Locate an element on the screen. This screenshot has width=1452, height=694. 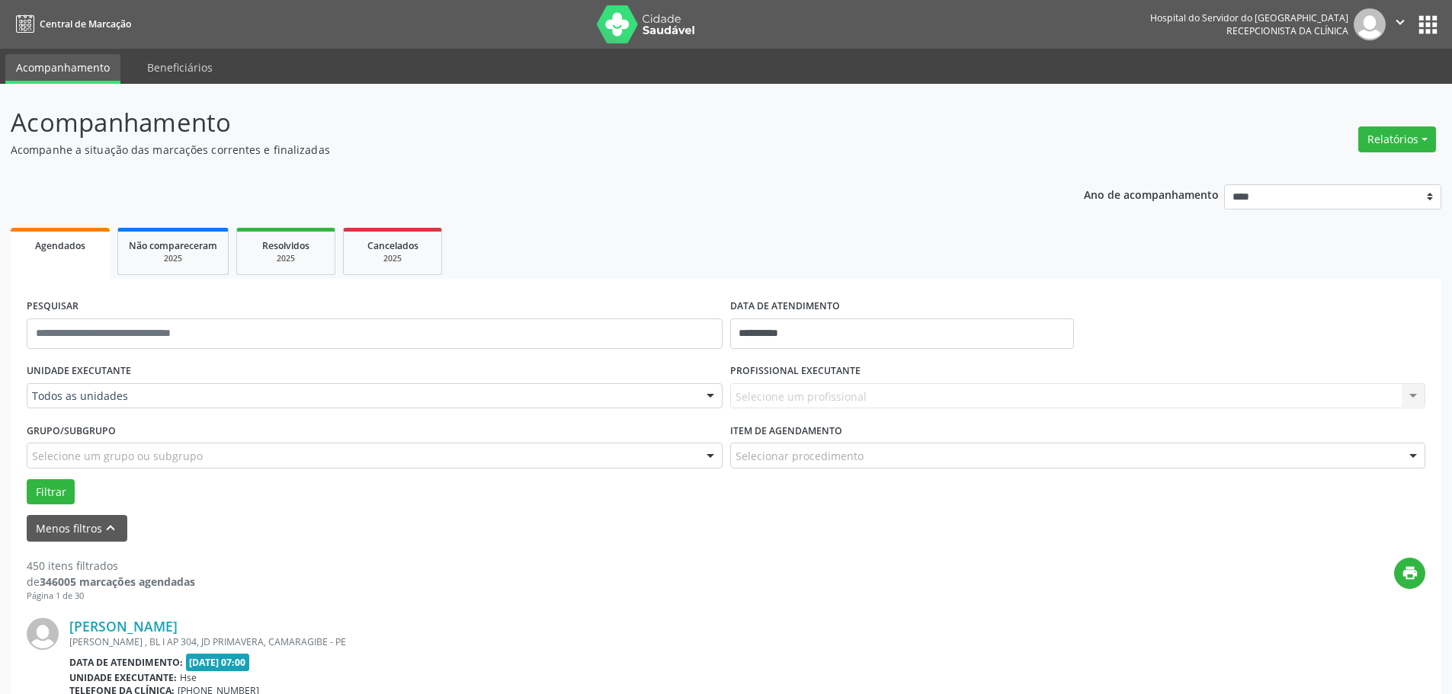
span: Selecione um grupo ou subgrupo is located at coordinates (117, 456).